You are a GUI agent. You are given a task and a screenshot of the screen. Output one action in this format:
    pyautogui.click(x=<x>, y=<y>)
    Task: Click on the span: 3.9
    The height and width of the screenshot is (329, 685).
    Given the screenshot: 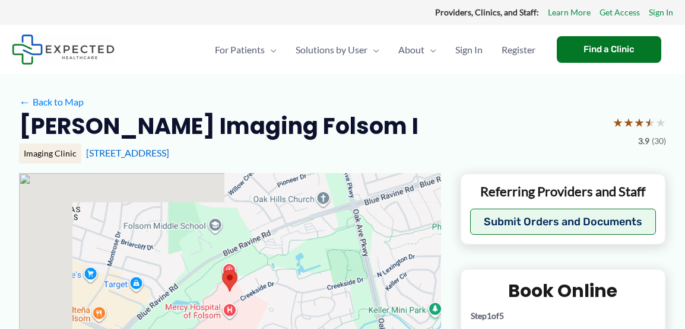 What is the action you would take?
    pyautogui.click(x=643, y=141)
    